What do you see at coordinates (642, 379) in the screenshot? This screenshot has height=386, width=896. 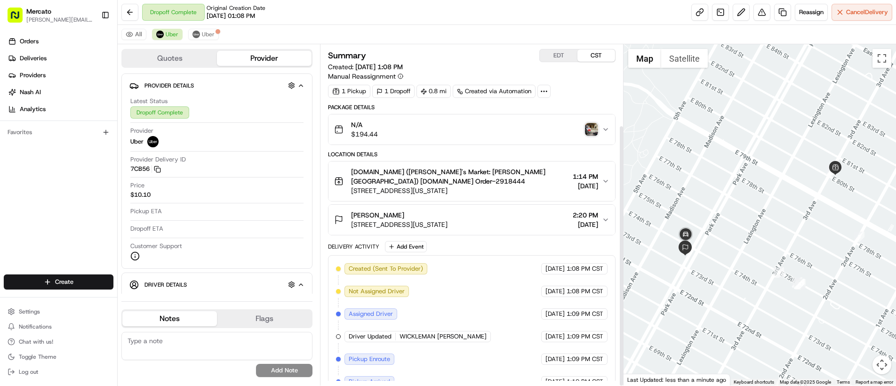 I see `a: Open this area in Google Maps (opens a new window)` at bounding box center [642, 379].